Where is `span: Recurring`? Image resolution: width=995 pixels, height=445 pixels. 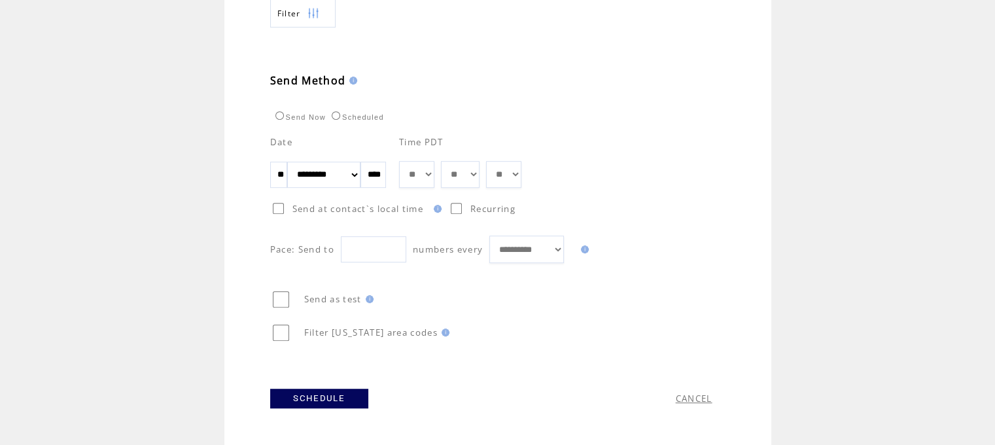
span: Recurring is located at coordinates (492, 209).